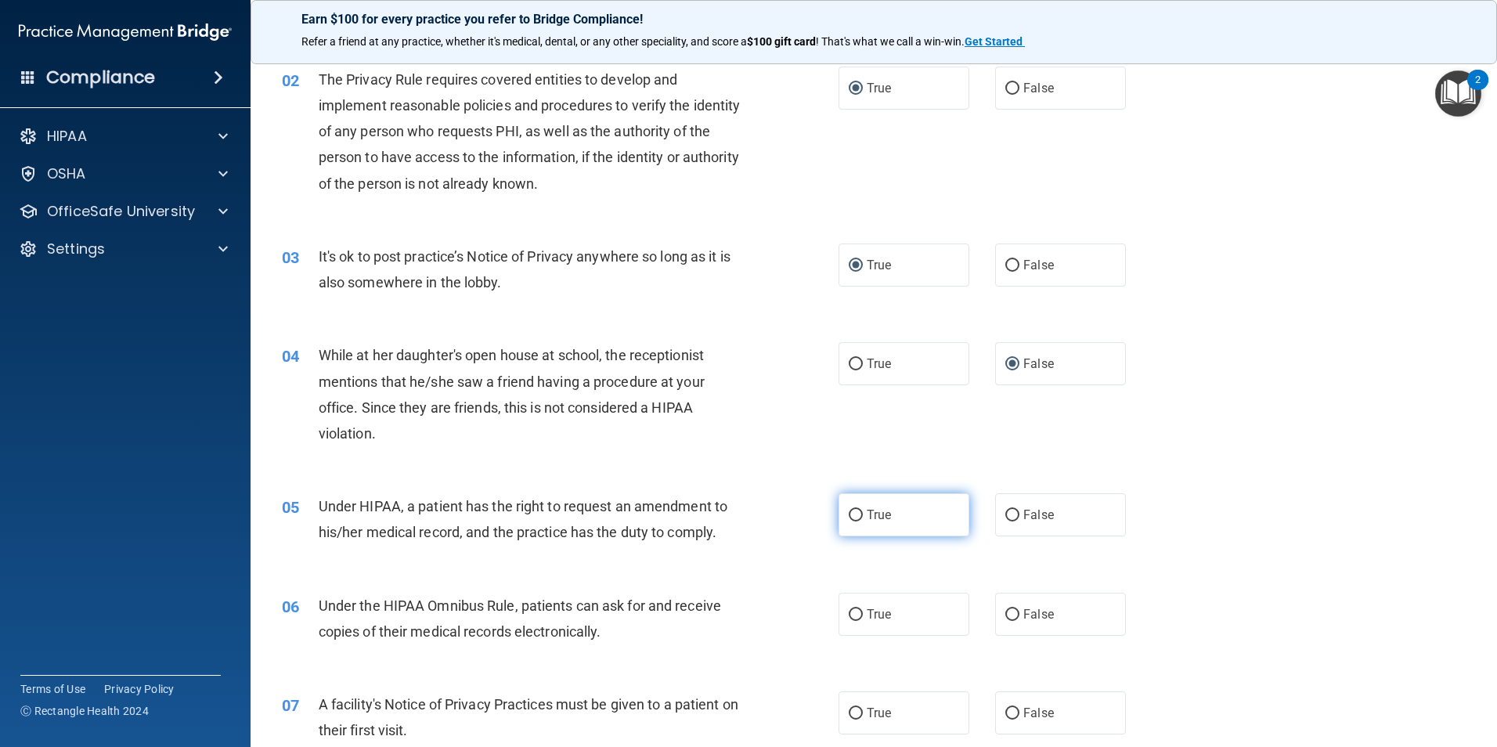 This screenshot has width=1497, height=747. Describe the element at coordinates (290, 507) in the screenshot. I see `span: 05` at that location.